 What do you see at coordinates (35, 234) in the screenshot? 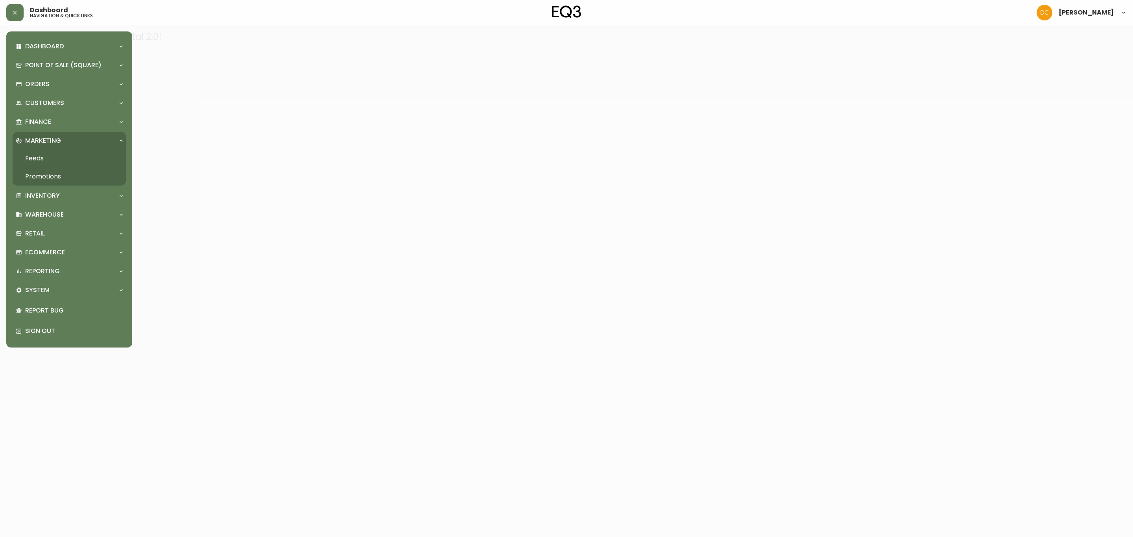
I see `p: Retail` at bounding box center [35, 234].